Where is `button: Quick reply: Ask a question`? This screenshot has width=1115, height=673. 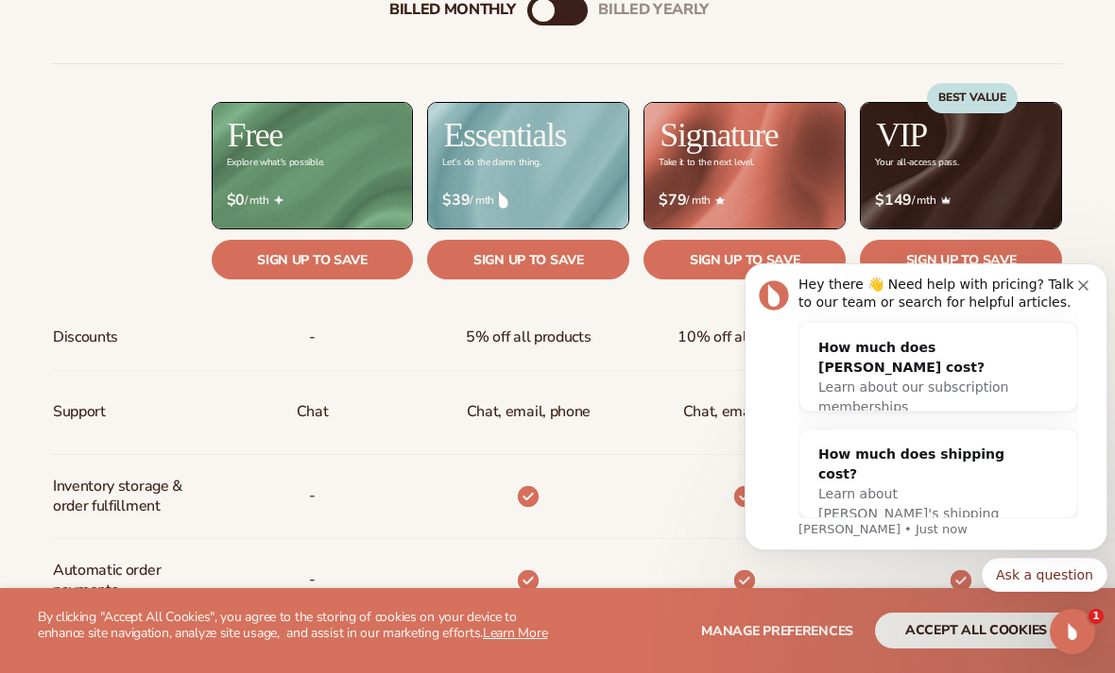 button: Quick reply: Ask a question is located at coordinates (307, 373).